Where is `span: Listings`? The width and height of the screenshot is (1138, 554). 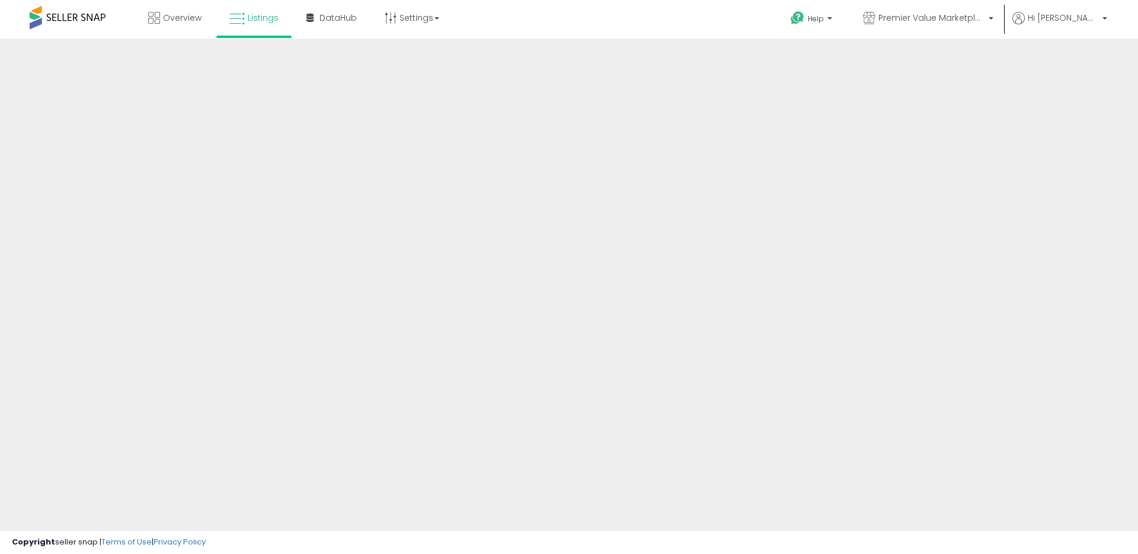 span: Listings is located at coordinates (263, 18).